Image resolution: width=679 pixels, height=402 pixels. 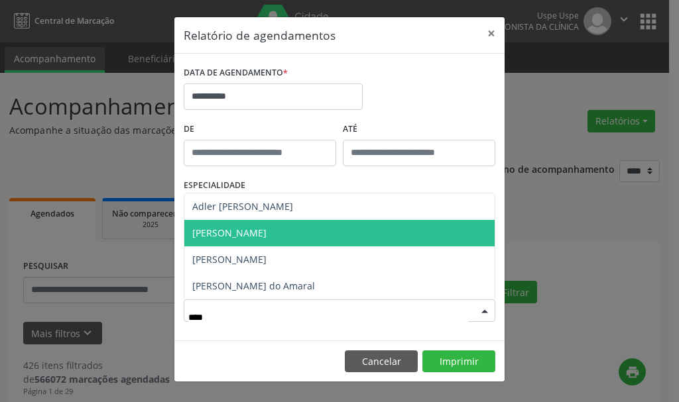 I want to click on button: Cancelar, so click(x=381, y=362).